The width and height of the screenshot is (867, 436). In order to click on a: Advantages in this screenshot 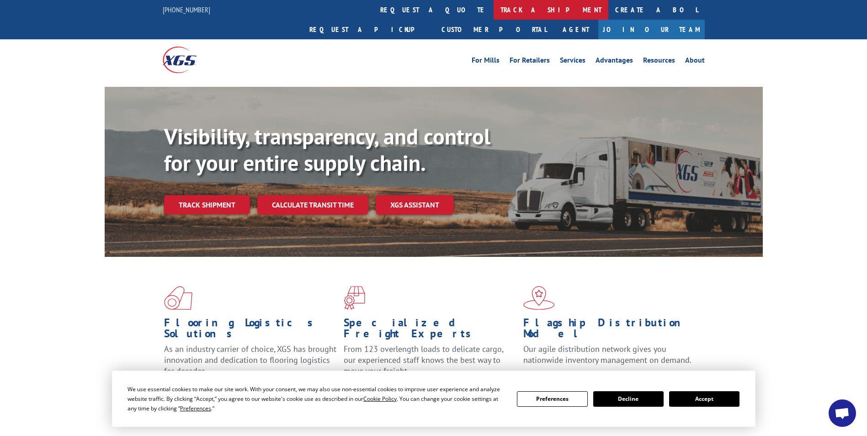, I will do `click(615, 62)`.